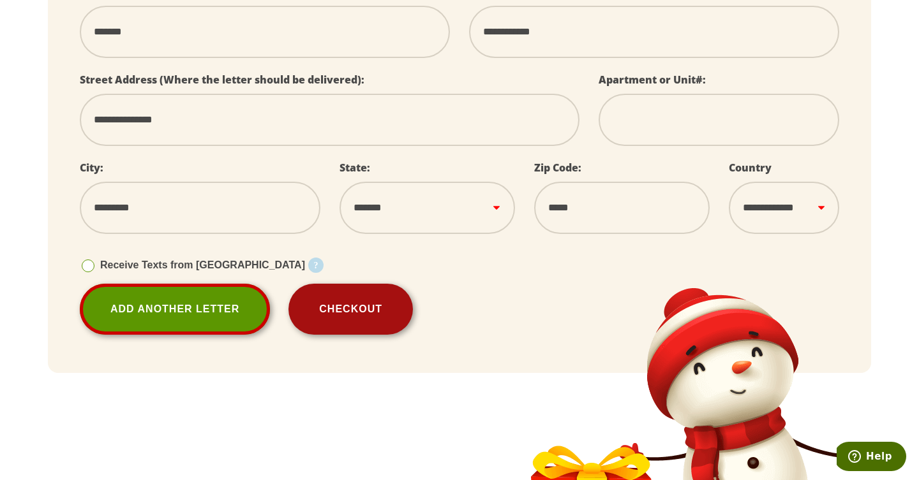 The image size is (919, 480). I want to click on label: Country, so click(750, 168).